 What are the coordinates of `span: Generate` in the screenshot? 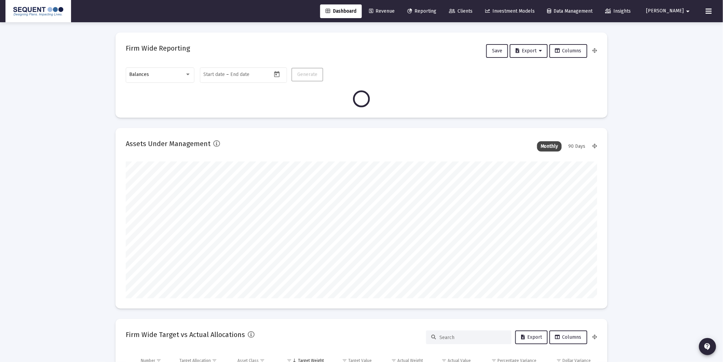 It's located at (307, 74).